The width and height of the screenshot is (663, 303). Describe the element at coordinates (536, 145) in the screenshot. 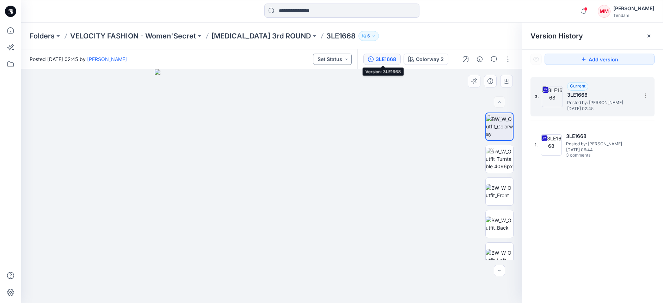

I see `span: 1.` at that location.